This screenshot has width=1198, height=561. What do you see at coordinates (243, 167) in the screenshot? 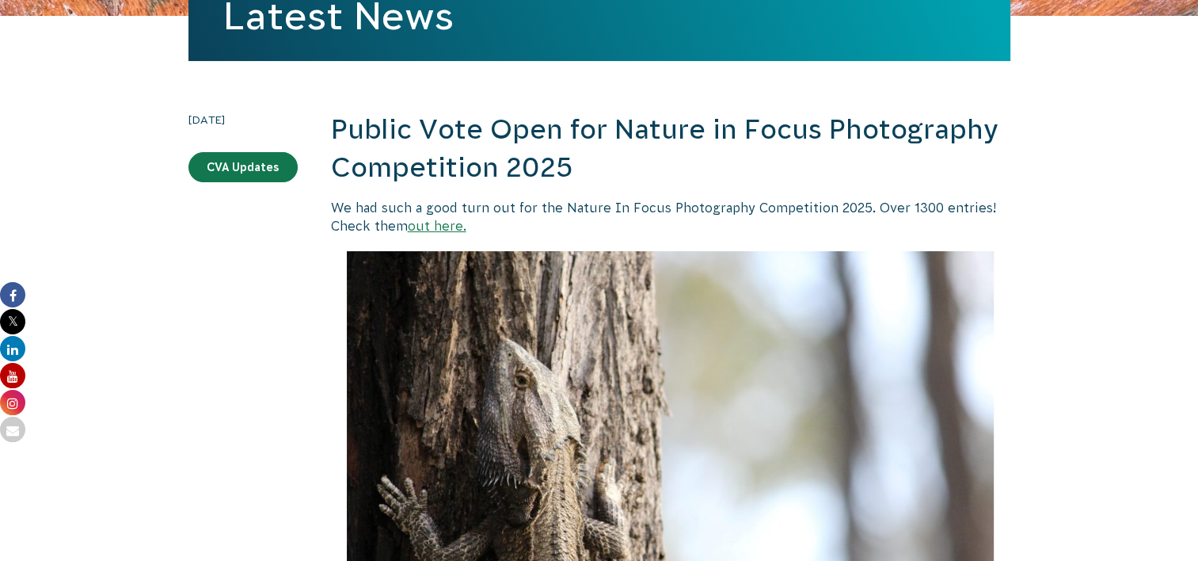
I see `a: CVA Updates` at bounding box center [243, 167].